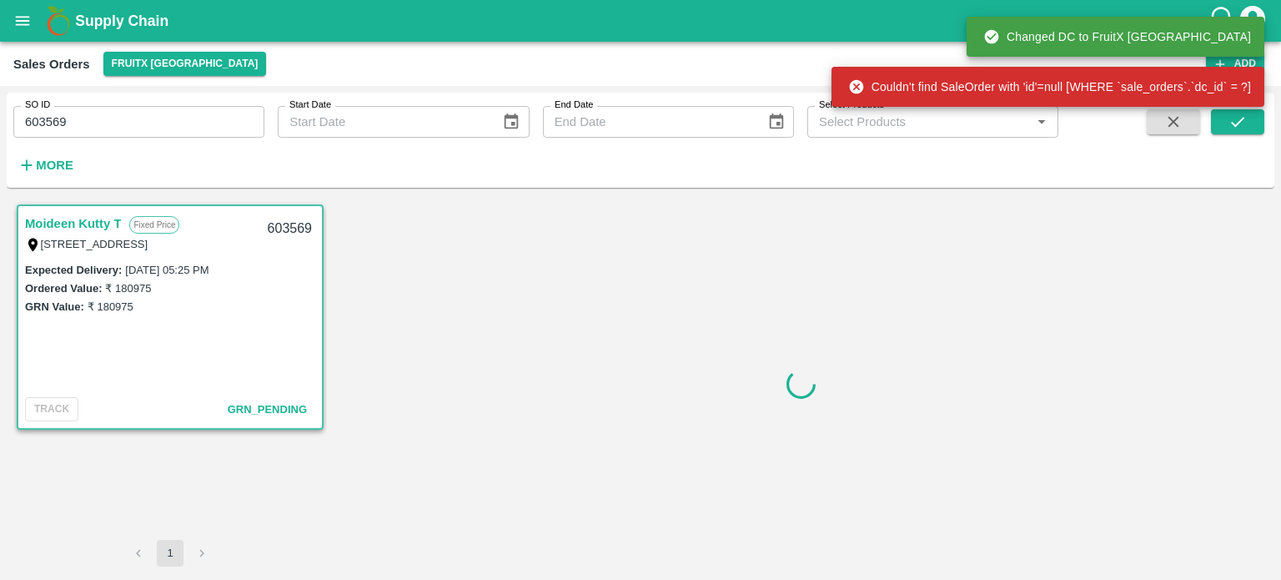 This screenshot has height=580, width=1281. I want to click on div: Couldn't find SaleOrder with 'id'=null [WHERE `sale_orders`.`dc_id` = ?], so click(1049, 87).